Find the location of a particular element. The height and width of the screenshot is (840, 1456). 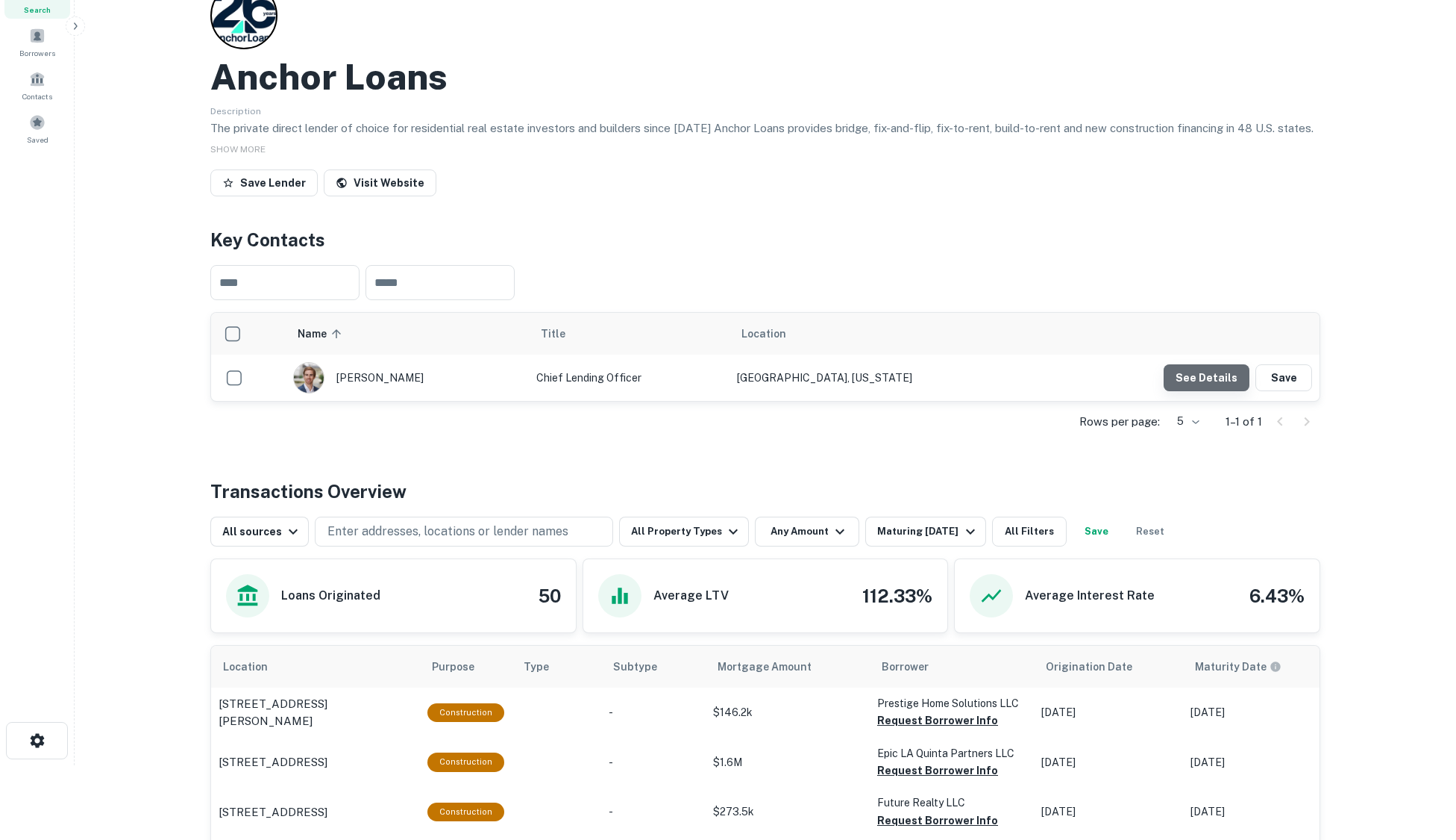

p: Rows per page: is located at coordinates (1120, 422).